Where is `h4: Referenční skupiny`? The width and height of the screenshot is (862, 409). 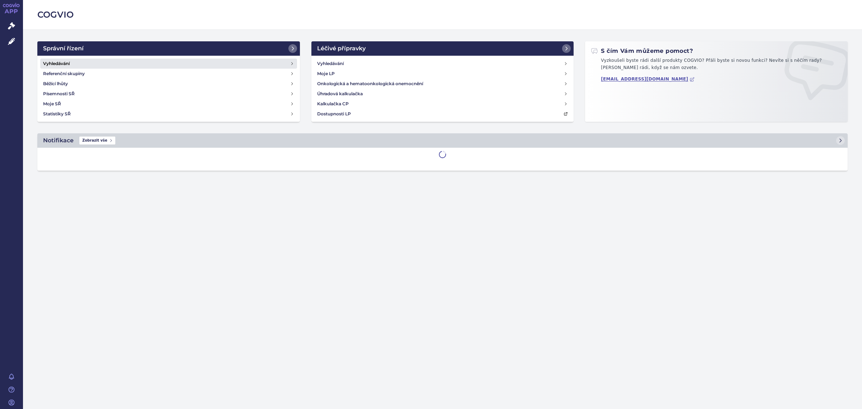 h4: Referenční skupiny is located at coordinates (64, 74).